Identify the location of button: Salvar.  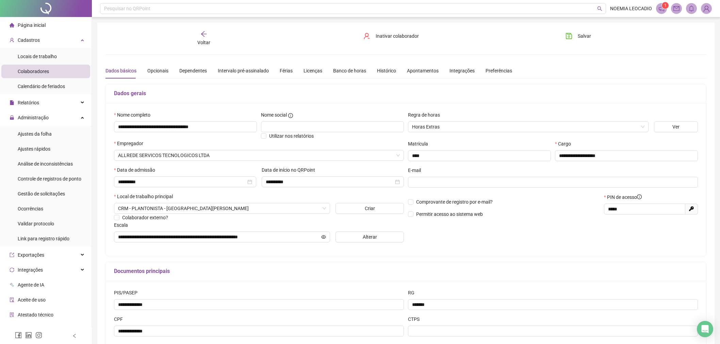
(578, 36).